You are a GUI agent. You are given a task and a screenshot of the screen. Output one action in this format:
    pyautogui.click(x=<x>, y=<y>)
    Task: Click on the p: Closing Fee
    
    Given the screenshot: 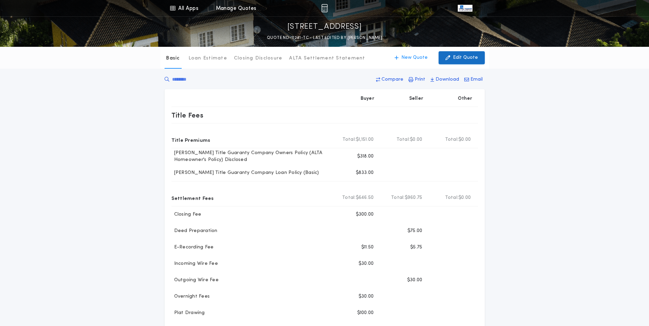 What is the action you would take?
    pyautogui.click(x=186, y=215)
    